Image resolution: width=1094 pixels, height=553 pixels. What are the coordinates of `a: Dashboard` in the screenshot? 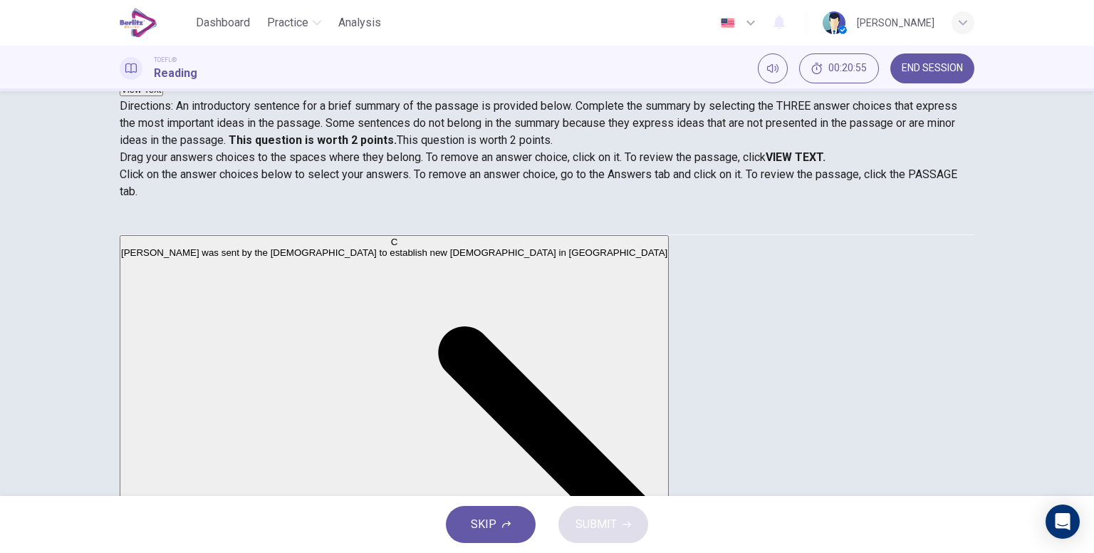 It's located at (223, 23).